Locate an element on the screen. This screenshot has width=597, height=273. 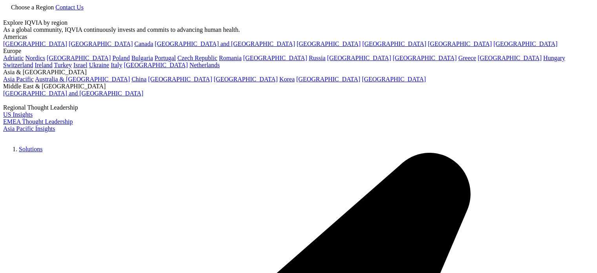
a: Turkey is located at coordinates (63, 65).